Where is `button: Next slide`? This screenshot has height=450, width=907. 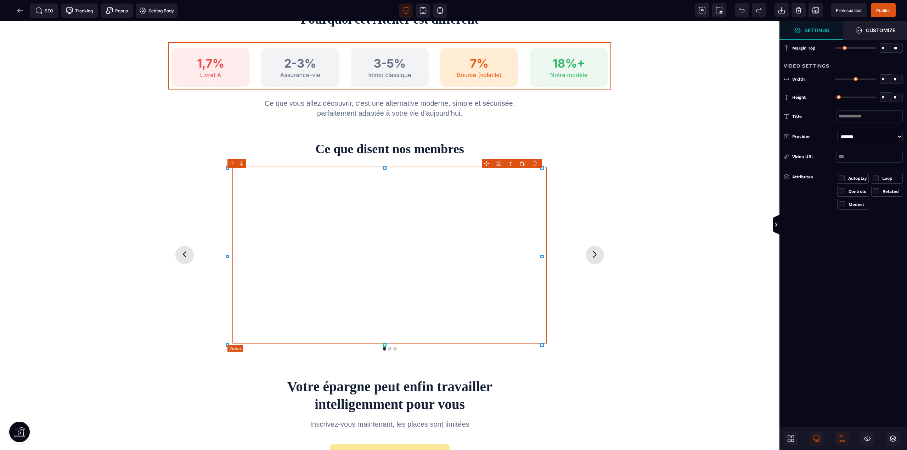 button: Next slide is located at coordinates (595, 234).